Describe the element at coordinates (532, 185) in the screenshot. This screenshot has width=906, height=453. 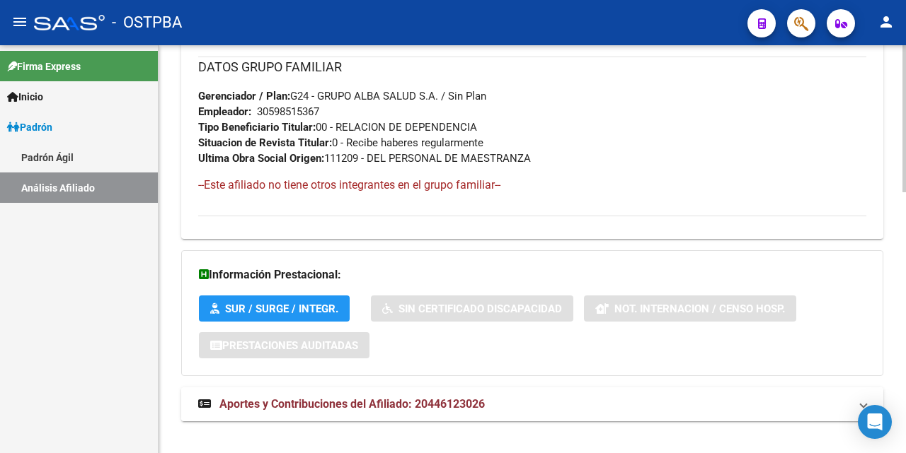
I see `h4: --Este afiliado no tiene otros integrantes en el grupo familiar--` at that location.